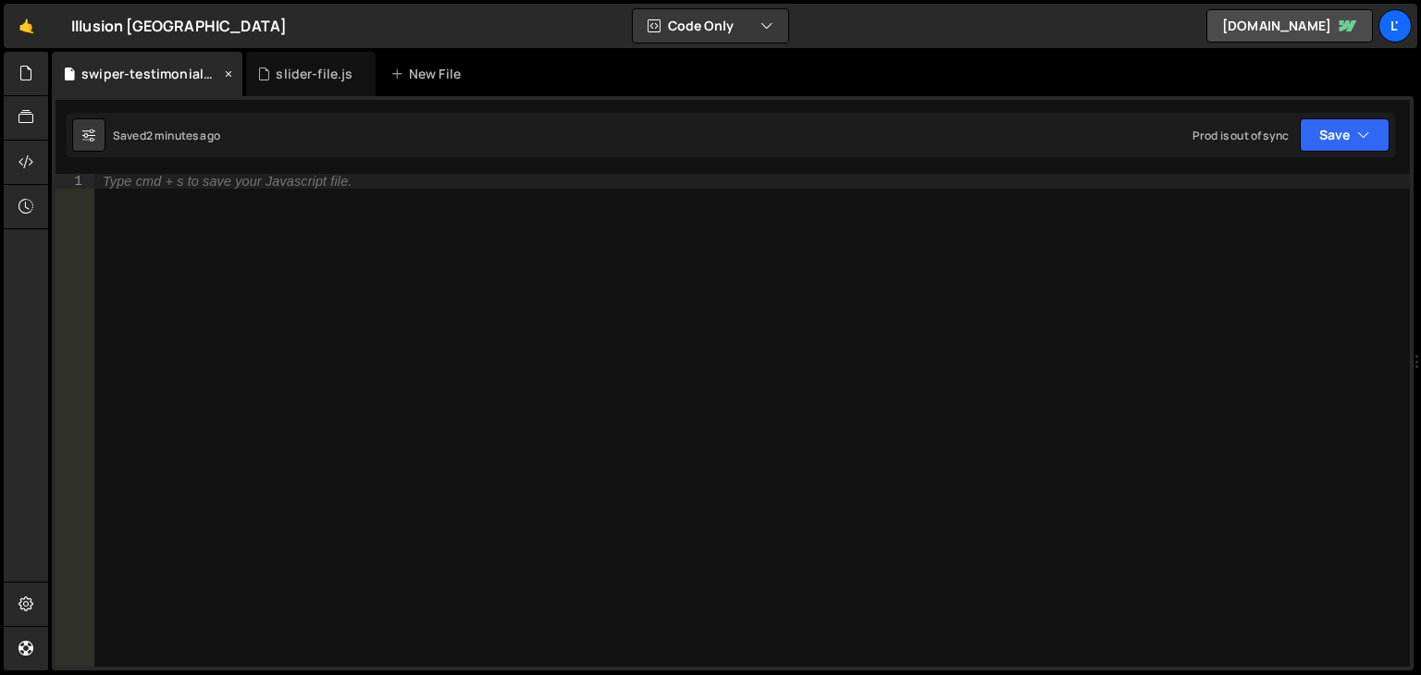 The height and width of the screenshot is (675, 1421). I want to click on div: Saved, so click(167, 135).